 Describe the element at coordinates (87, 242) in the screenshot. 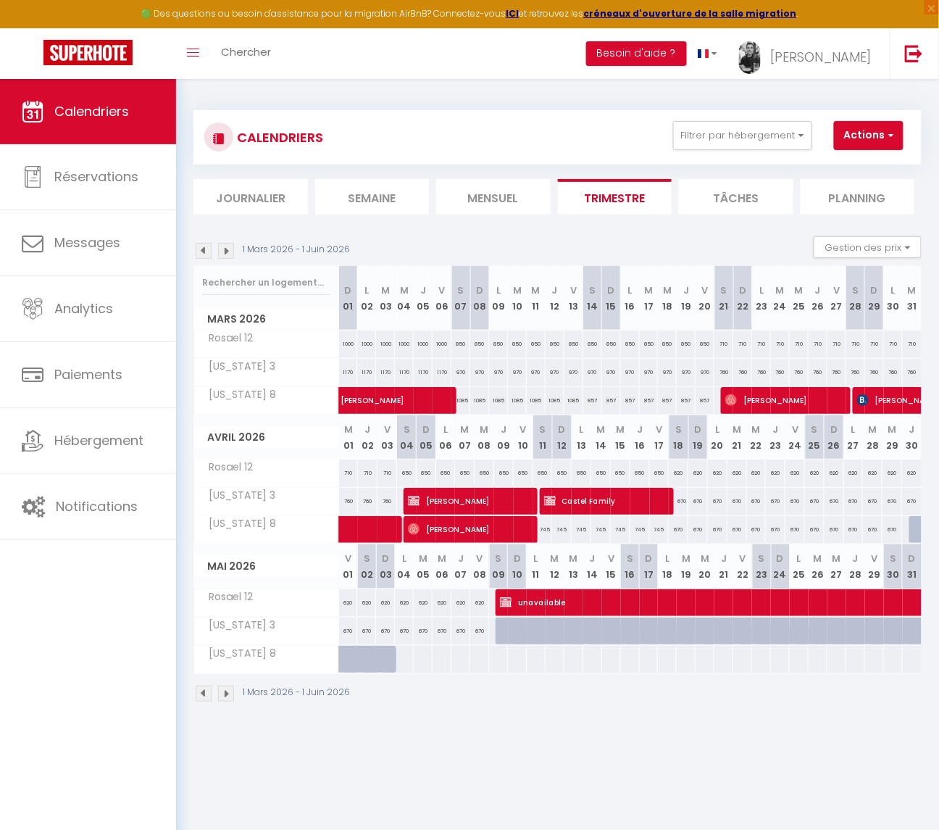

I see `span: Messages` at that location.